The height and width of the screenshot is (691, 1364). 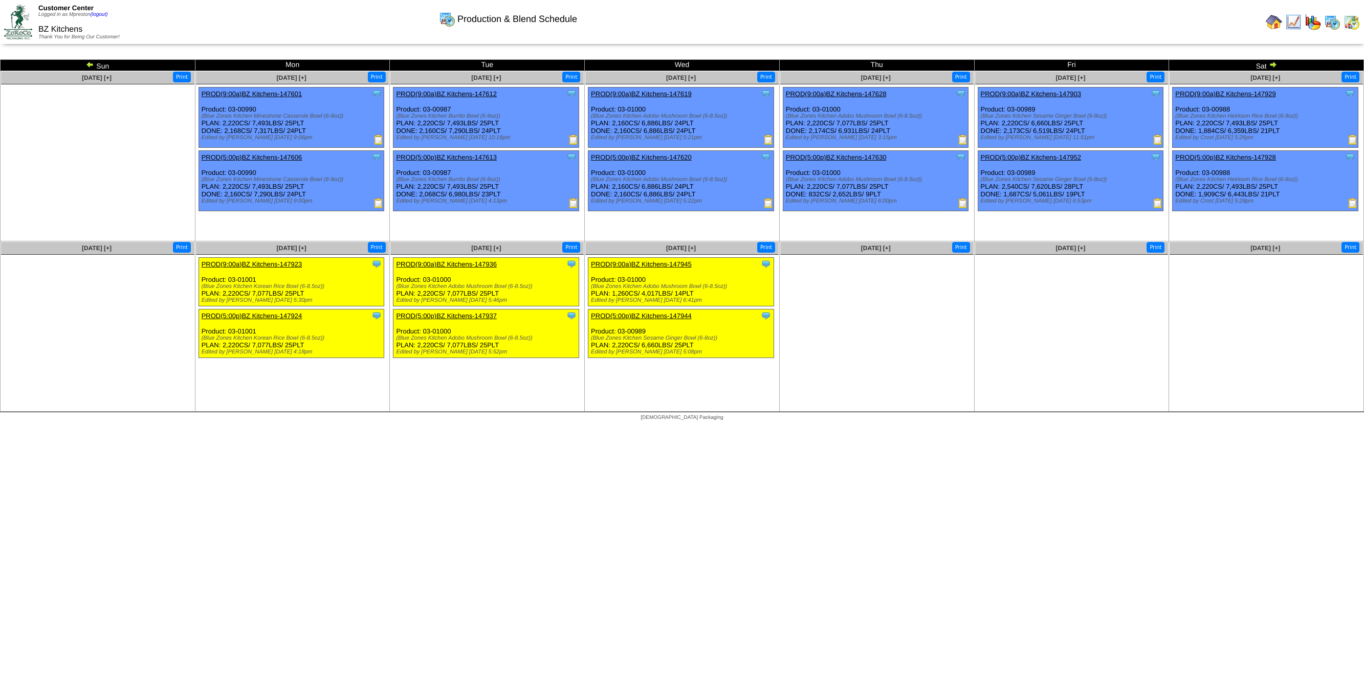 What do you see at coordinates (66, 8) in the screenshot?
I see `span: Customer Center` at bounding box center [66, 8].